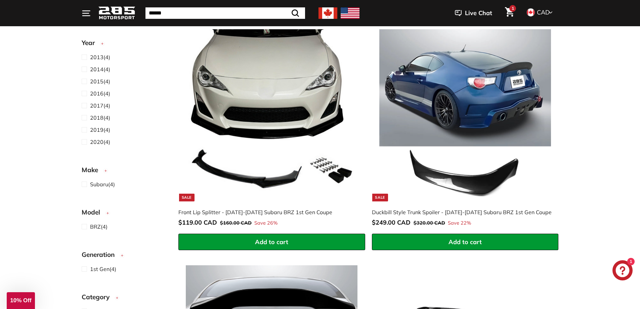  I want to click on img: toyota 86 front lip, so click(271, 115).